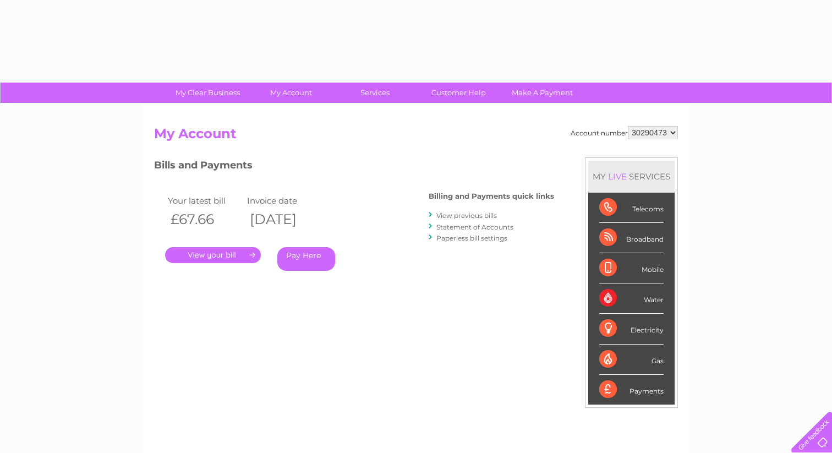  What do you see at coordinates (472, 238) in the screenshot?
I see `a: Paperless bill settings` at bounding box center [472, 238].